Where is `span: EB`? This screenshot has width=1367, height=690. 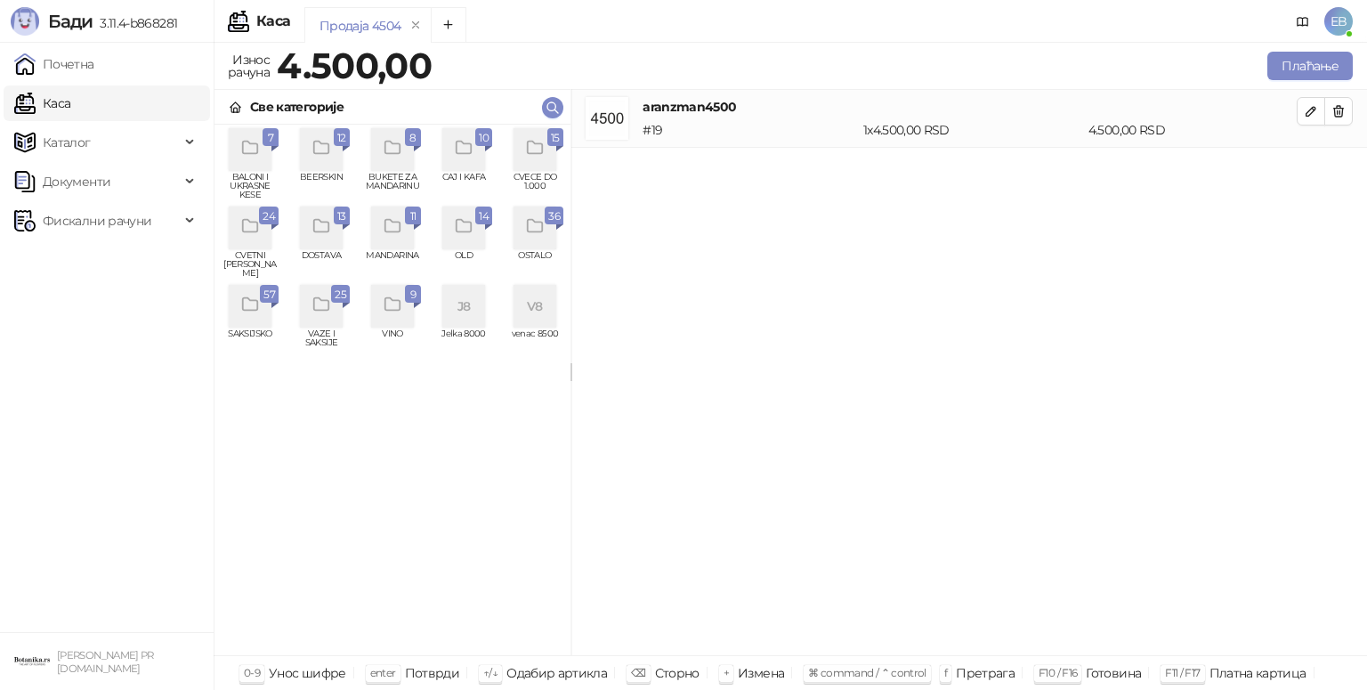 span: EB is located at coordinates (1339, 21).